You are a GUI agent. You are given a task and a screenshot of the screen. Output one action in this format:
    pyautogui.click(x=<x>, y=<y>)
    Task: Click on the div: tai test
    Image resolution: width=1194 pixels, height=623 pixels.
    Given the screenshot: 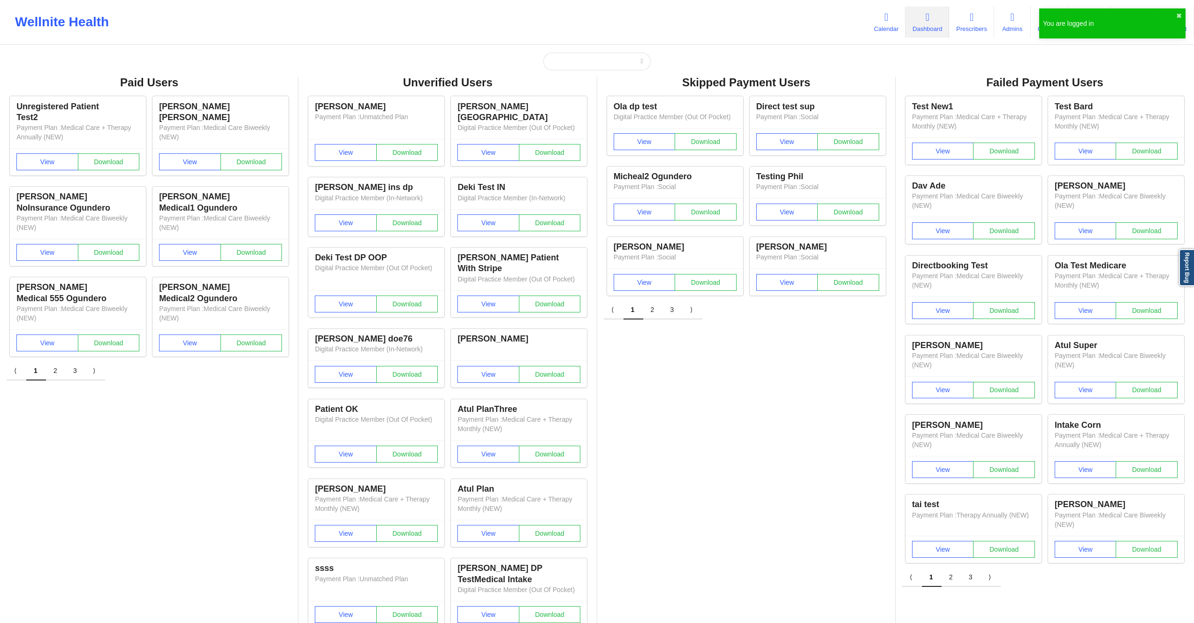 What is the action you would take?
    pyautogui.click(x=974, y=505)
    